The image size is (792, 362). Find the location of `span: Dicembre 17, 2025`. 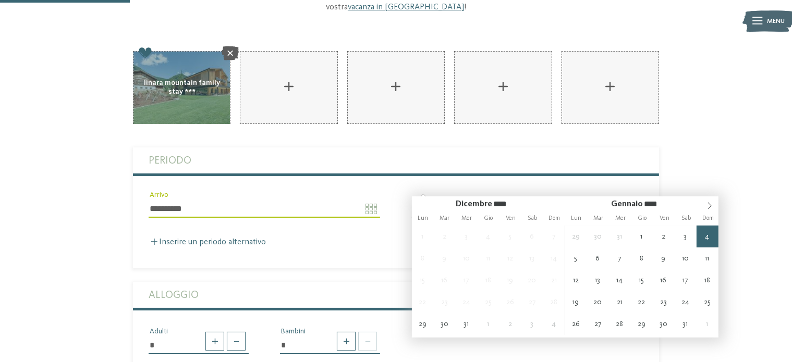

span: Dicembre 17, 2025 is located at coordinates (467, 281).